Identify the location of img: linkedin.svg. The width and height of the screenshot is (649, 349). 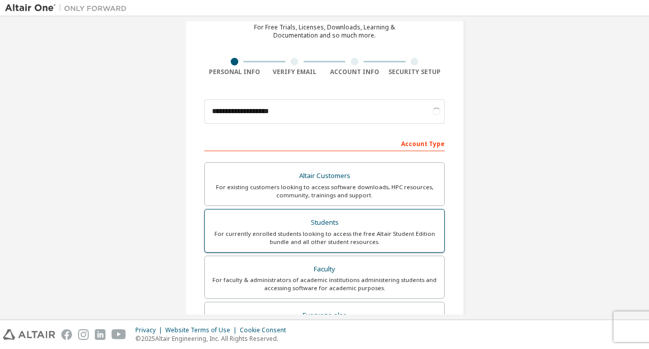
(100, 334).